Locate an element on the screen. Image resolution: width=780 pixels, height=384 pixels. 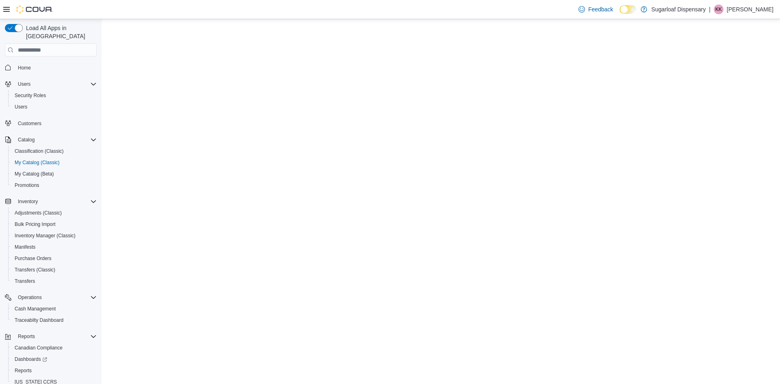
a: Reports is located at coordinates (23, 371).